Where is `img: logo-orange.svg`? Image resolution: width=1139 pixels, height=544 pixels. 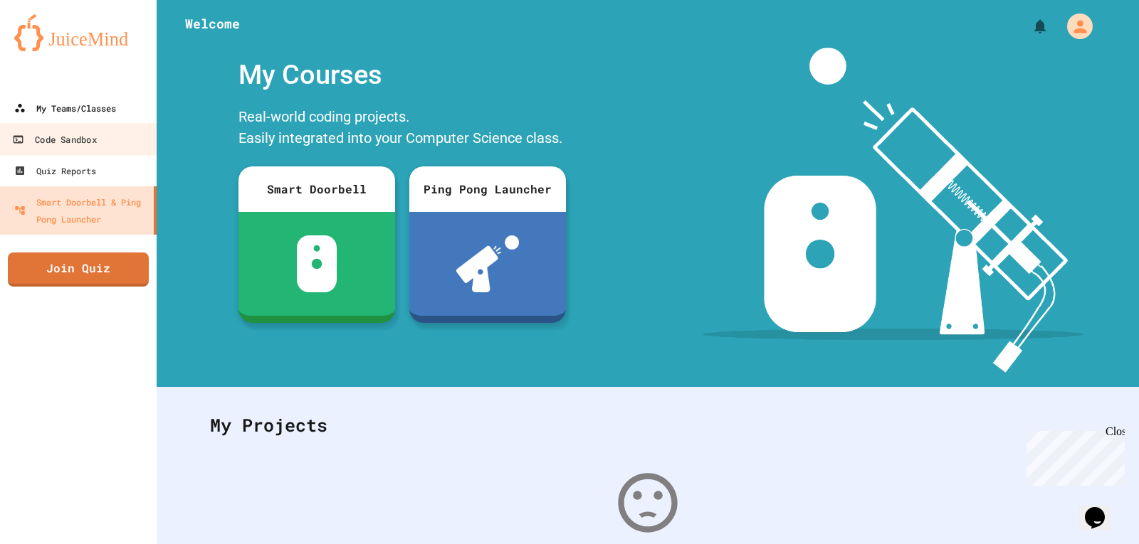
img: logo-orange.svg is located at coordinates (78, 33).